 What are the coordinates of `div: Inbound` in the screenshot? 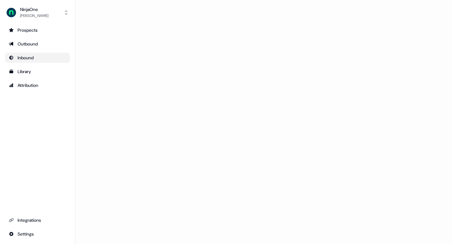 It's located at (37, 58).